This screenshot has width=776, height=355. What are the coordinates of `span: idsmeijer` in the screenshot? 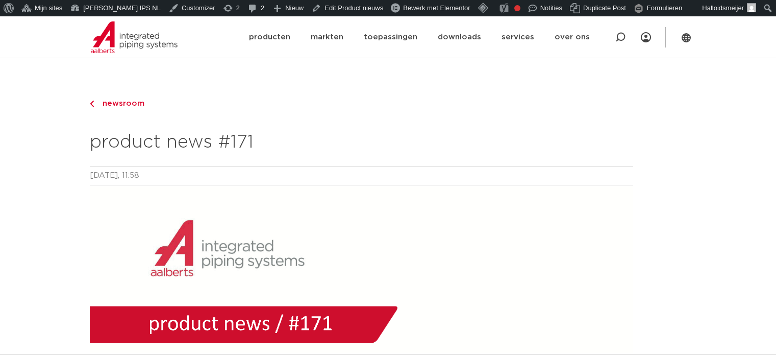 It's located at (731, 8).